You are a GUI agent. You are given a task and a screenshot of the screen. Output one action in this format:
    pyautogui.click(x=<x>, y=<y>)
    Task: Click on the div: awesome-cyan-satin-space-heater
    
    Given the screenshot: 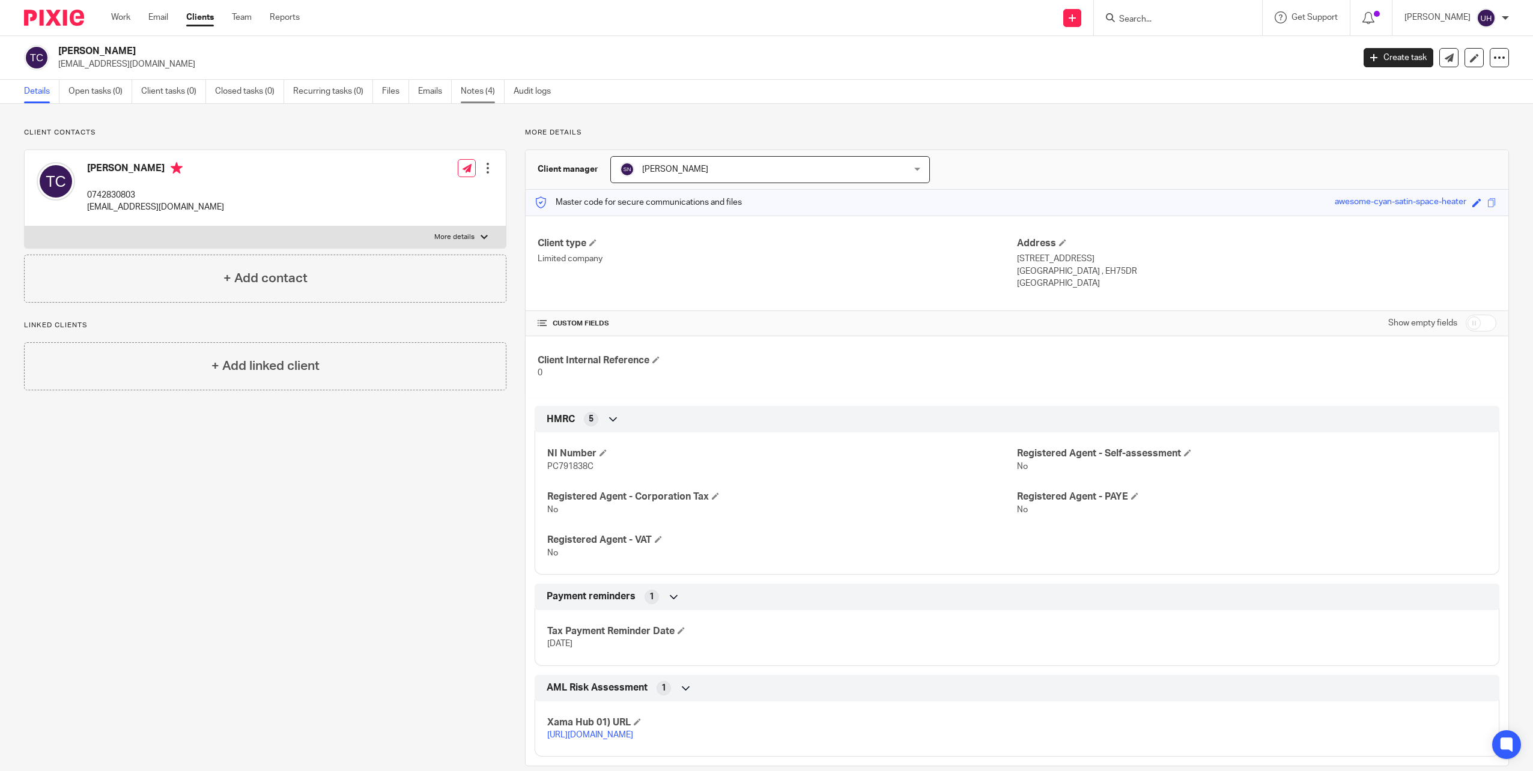 What is the action you would take?
    pyautogui.click(x=1400, y=202)
    